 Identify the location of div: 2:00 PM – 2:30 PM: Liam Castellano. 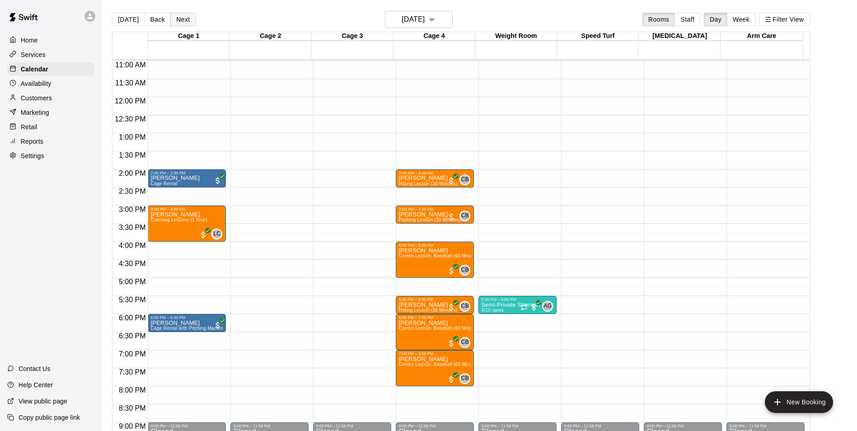
(434, 178).